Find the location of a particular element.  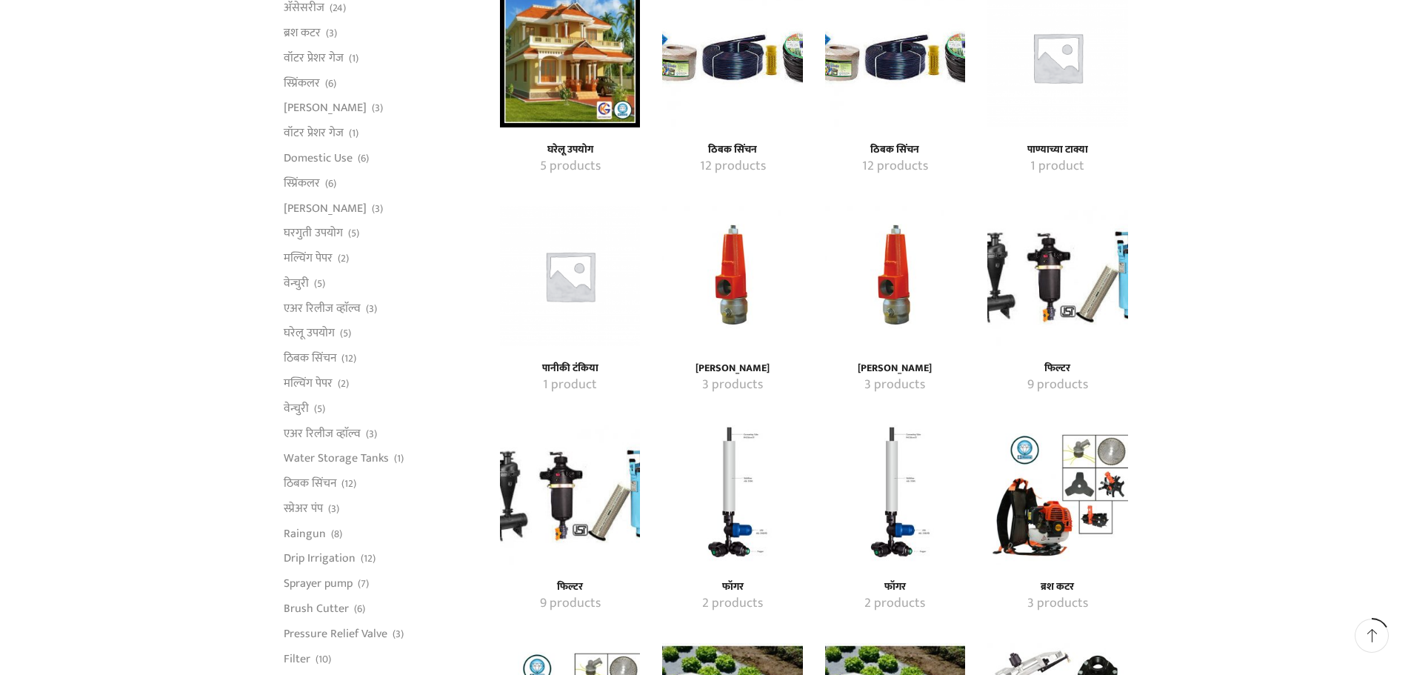

a: Domestic Use is located at coordinates (318, 158).